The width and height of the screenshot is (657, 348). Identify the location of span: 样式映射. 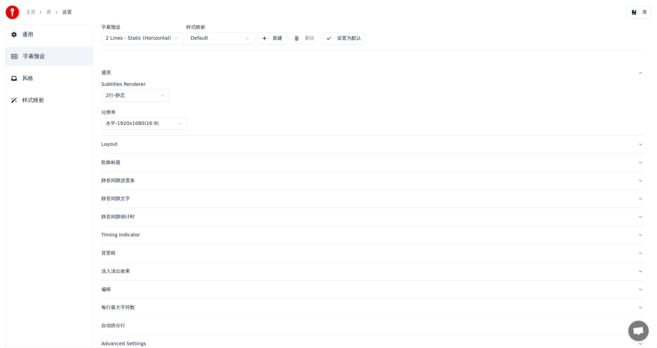
(33, 100).